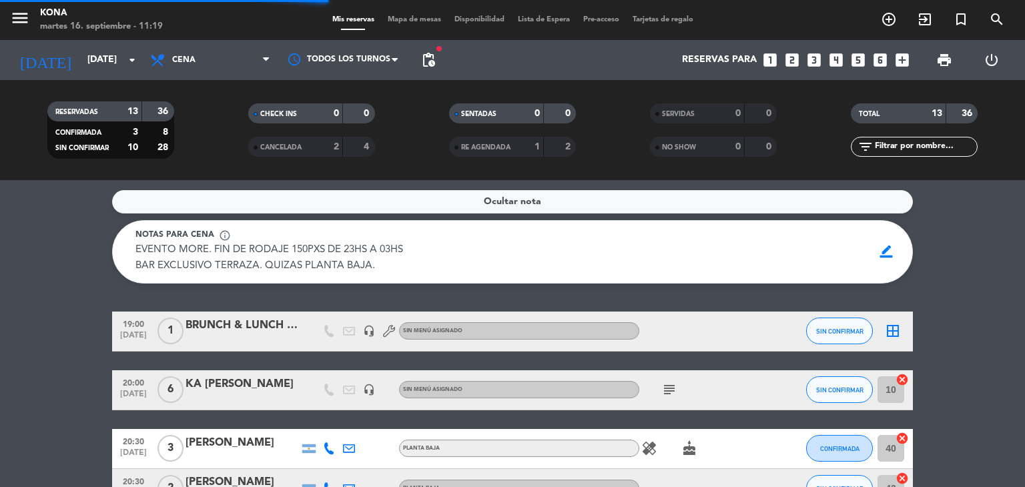  I want to click on span: Notas para cena, so click(175, 236).